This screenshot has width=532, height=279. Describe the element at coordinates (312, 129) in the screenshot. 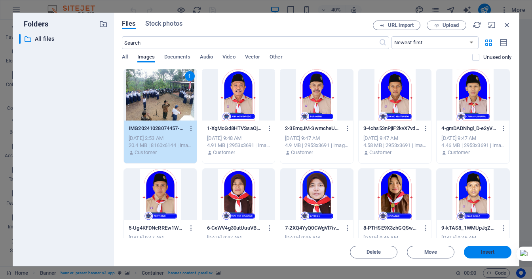

I see `p: 2-3EmqJM-SwmcheUeiBRtWkA.png` at that location.